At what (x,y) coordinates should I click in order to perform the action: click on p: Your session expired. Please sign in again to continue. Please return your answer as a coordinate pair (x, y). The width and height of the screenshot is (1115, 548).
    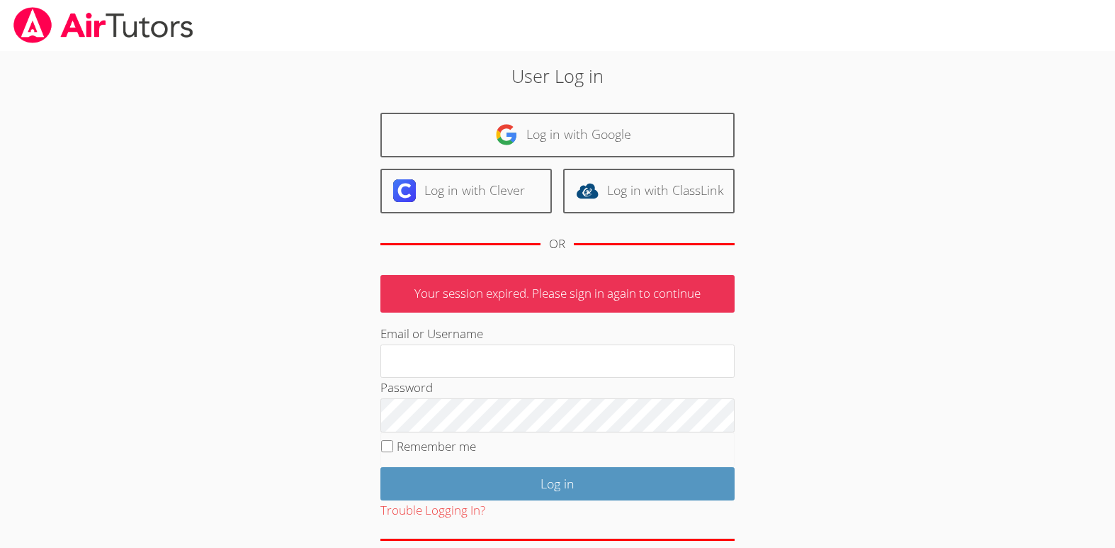
    Looking at the image, I should click on (558, 293).